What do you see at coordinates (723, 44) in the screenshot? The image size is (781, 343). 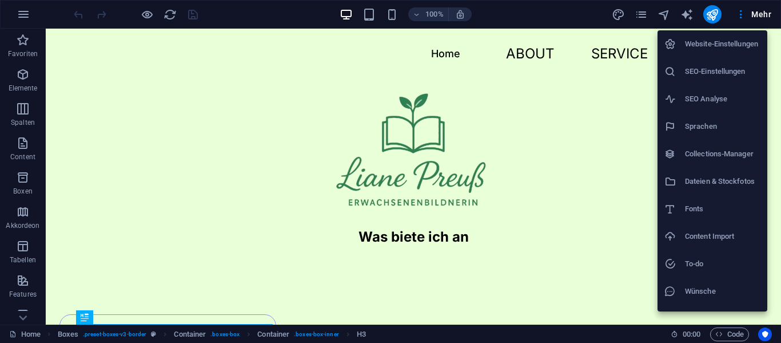 I see `h6: Website-Einstellungen` at bounding box center [723, 44].